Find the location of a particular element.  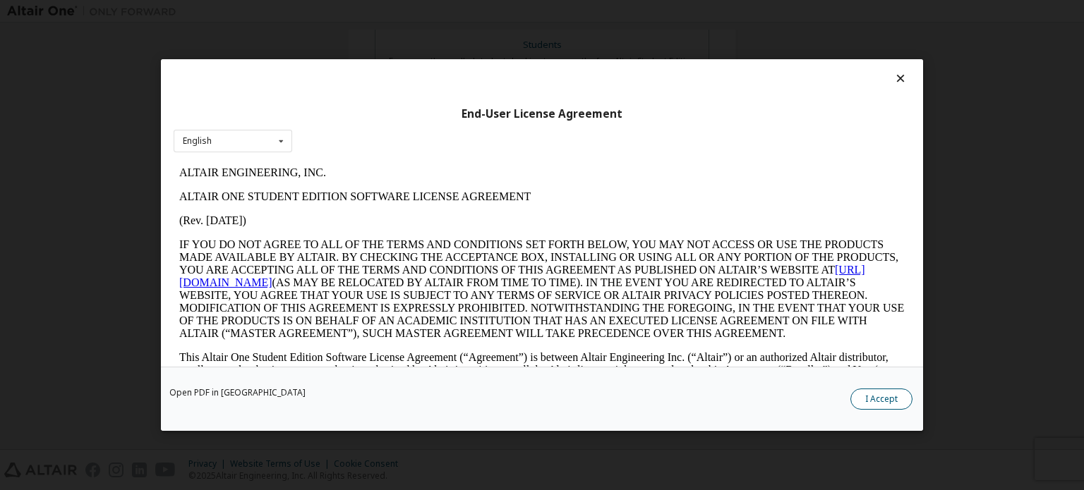

p: IF YOU DO NOT AGREE TO ALL OF THE TERMS AND CONDITIONS SET FORTH BELOW, YOU MAY NOT ACCESS OR USE... is located at coordinates (368, 128).